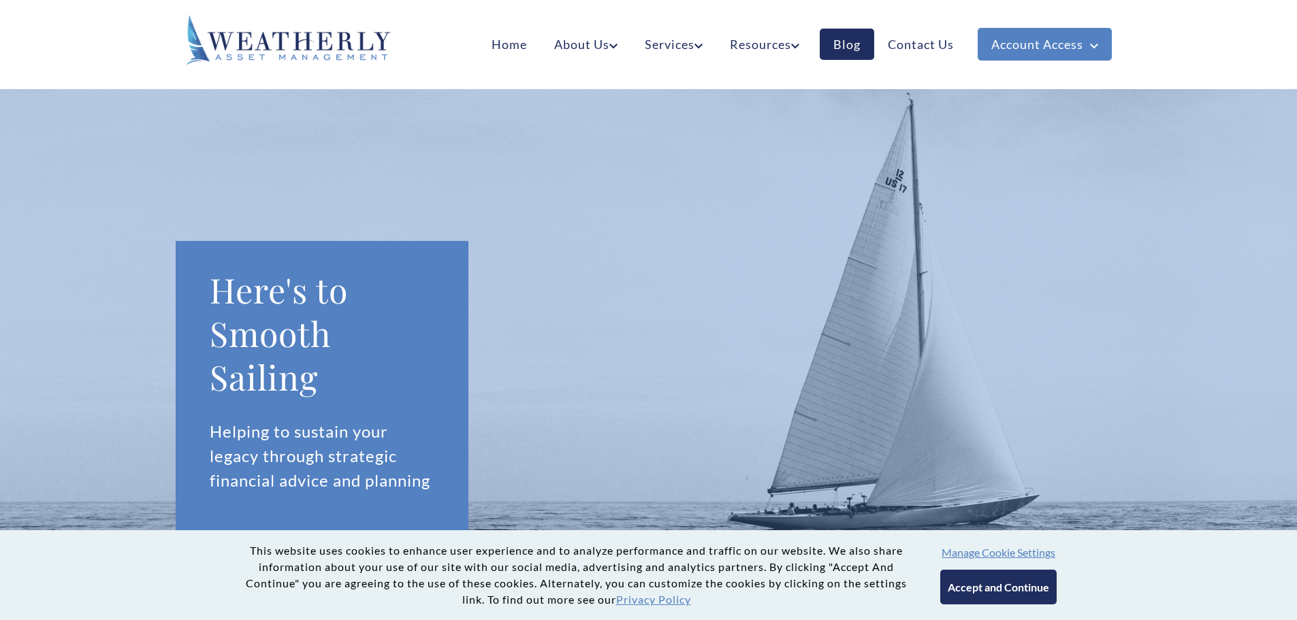  What do you see at coordinates (322, 456) in the screenshot?
I see `p: Helping to sustain your legacy through strategic financial advice and planning` at bounding box center [322, 456].